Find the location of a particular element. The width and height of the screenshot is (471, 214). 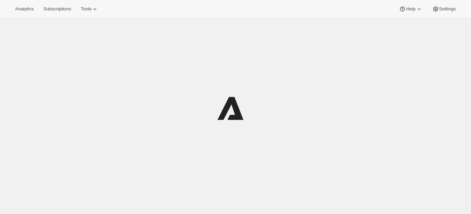

button: Settings is located at coordinates (444, 9).